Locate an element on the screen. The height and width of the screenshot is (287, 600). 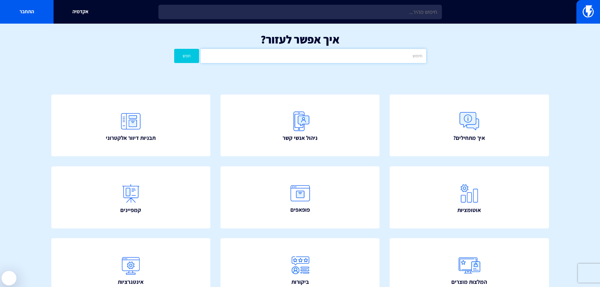
span: ניהול אנשי קשר is located at coordinates (300, 138).